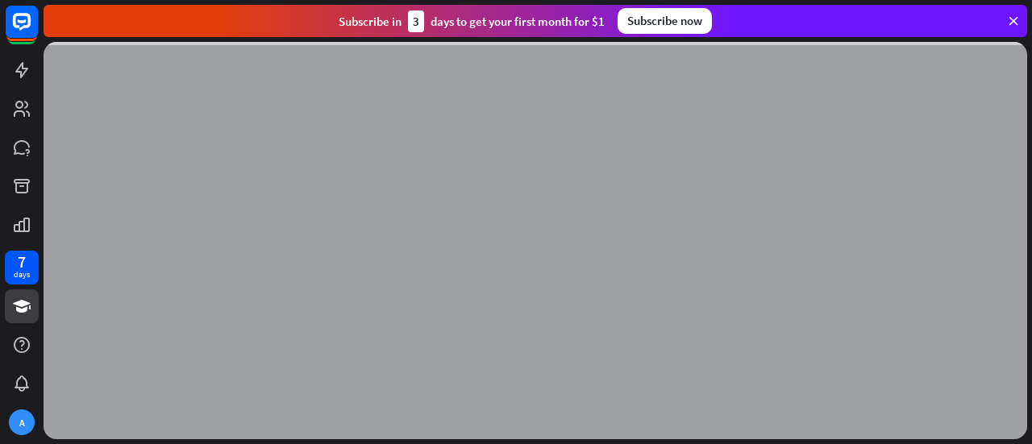  Describe the element at coordinates (22, 268) in the screenshot. I see `a: 7 days` at that location.